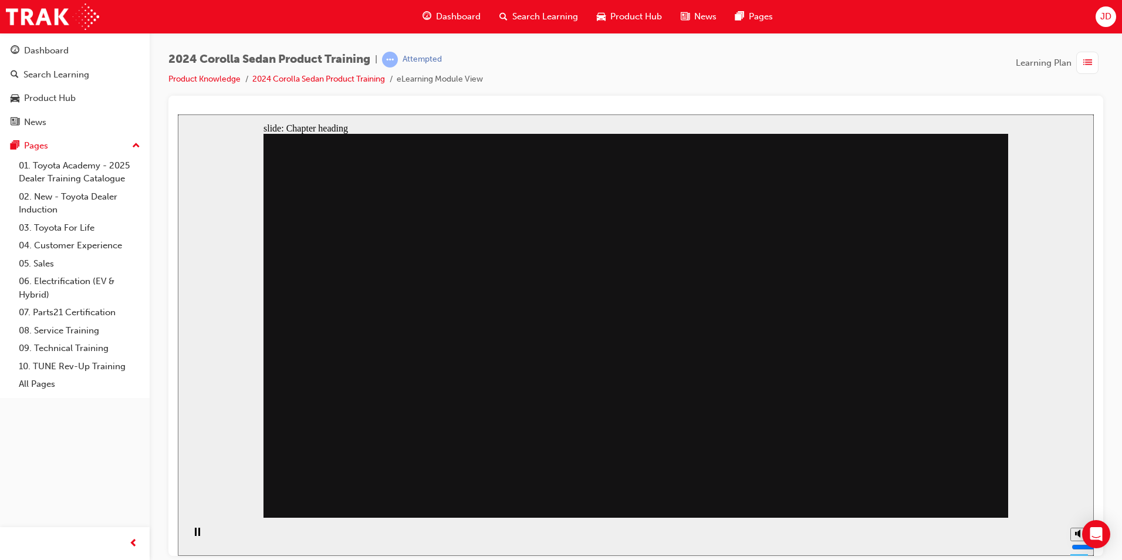  What do you see at coordinates (1087, 63) in the screenshot?
I see `span: list-icon` at bounding box center [1087, 63].